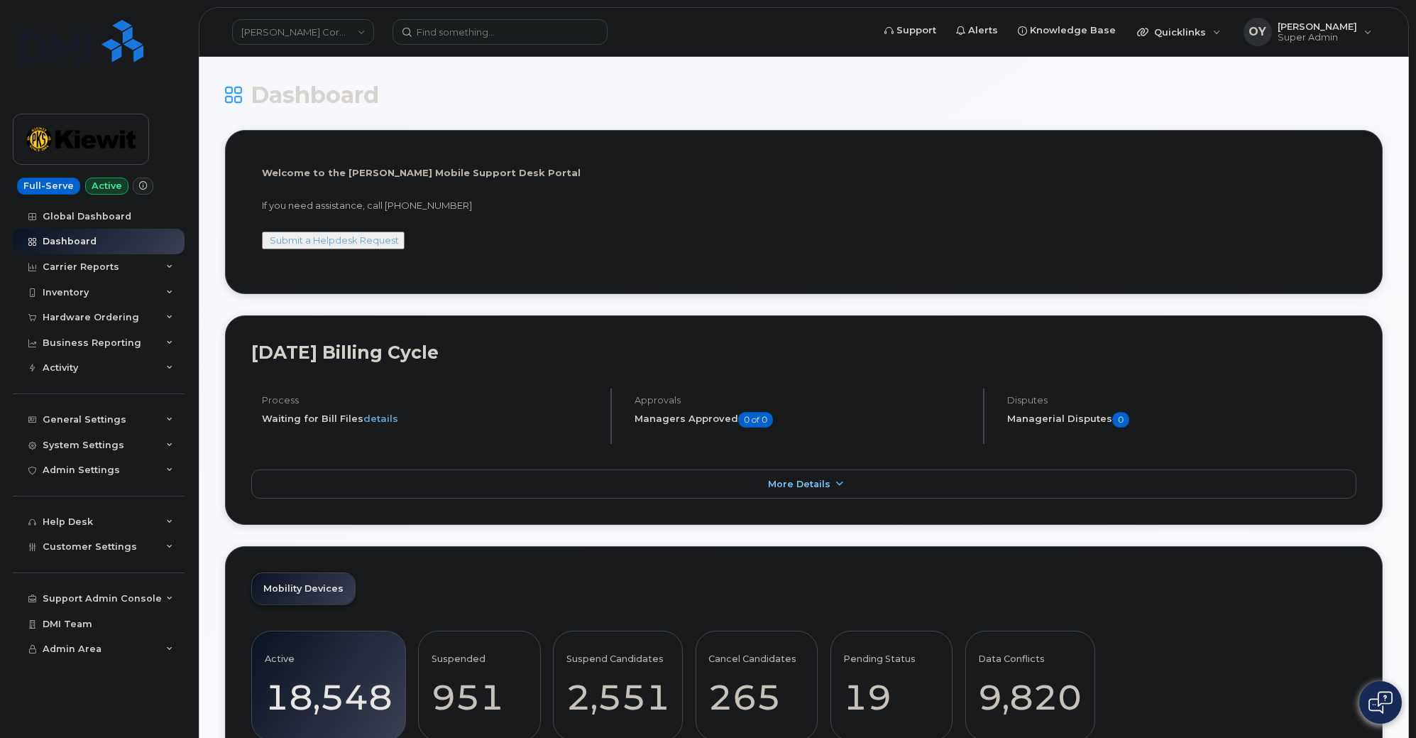  Describe the element at coordinates (756, 686) in the screenshot. I see `a: Cancel Candidates 265` at that location.